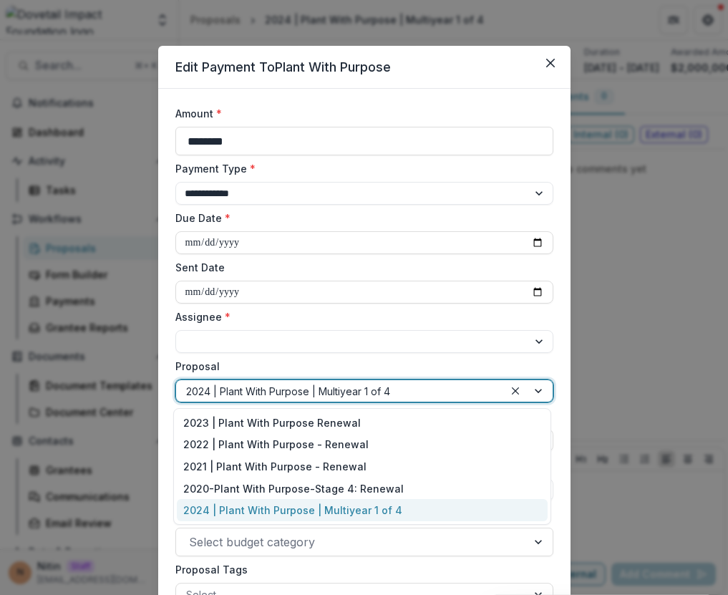  Describe the element at coordinates (360, 113) in the screenshot. I see `label: Amount` at that location.